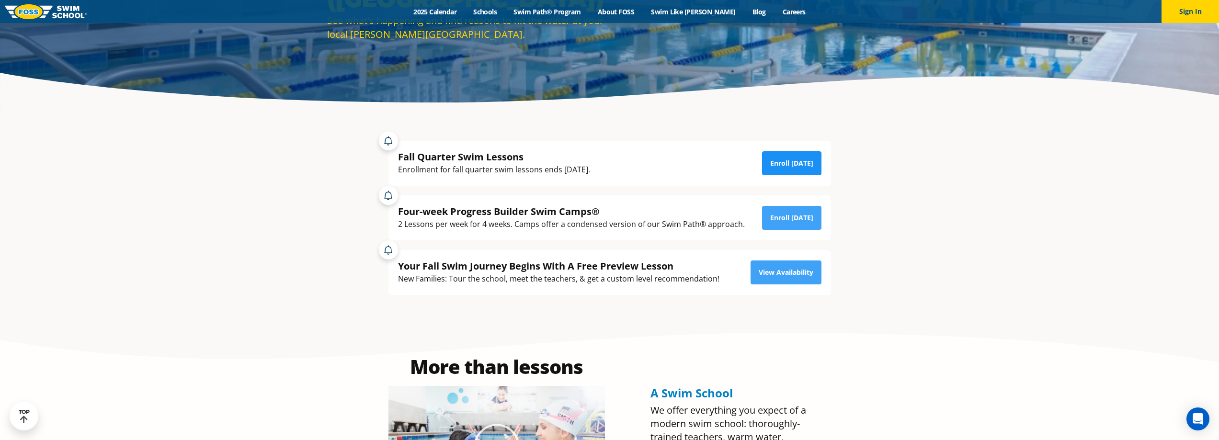 The height and width of the screenshot is (440, 1219). What do you see at coordinates (786, 273) in the screenshot?
I see `a: View Availability` at bounding box center [786, 273].